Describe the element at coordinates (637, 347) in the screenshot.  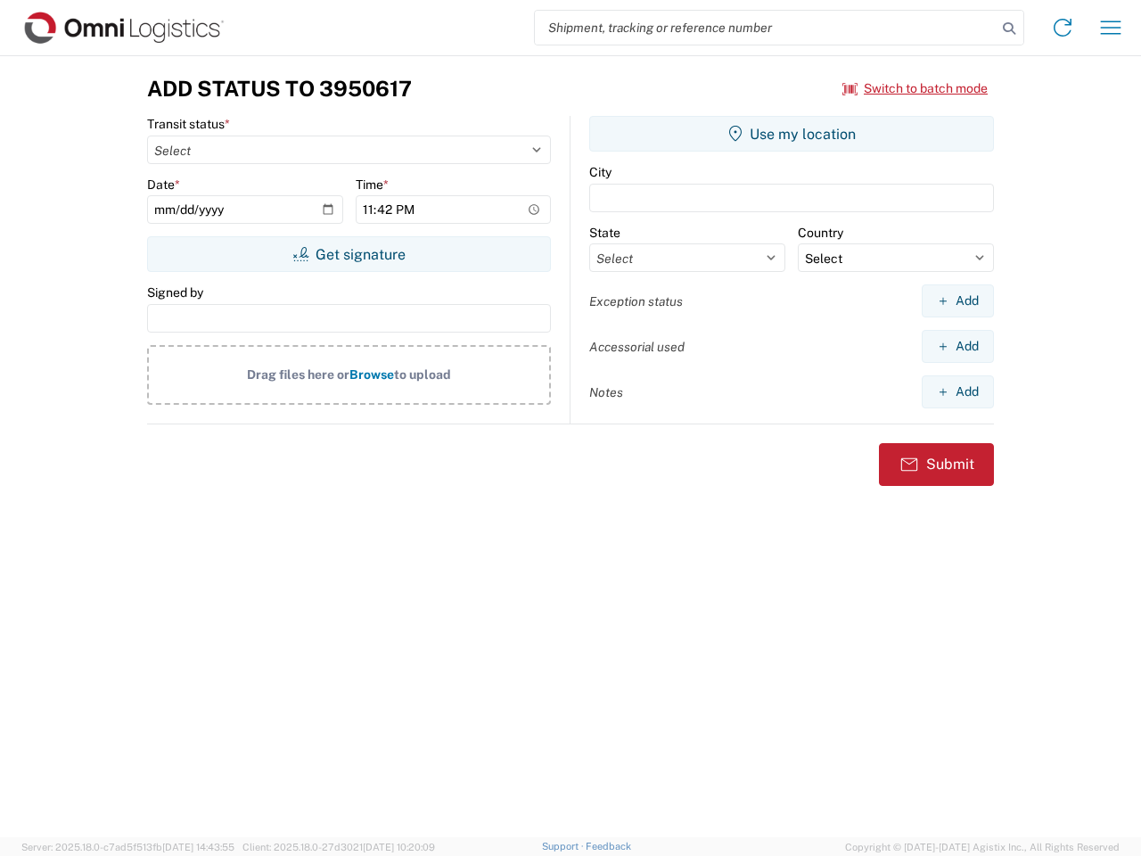
I see `label: Accessorial used` at that location.